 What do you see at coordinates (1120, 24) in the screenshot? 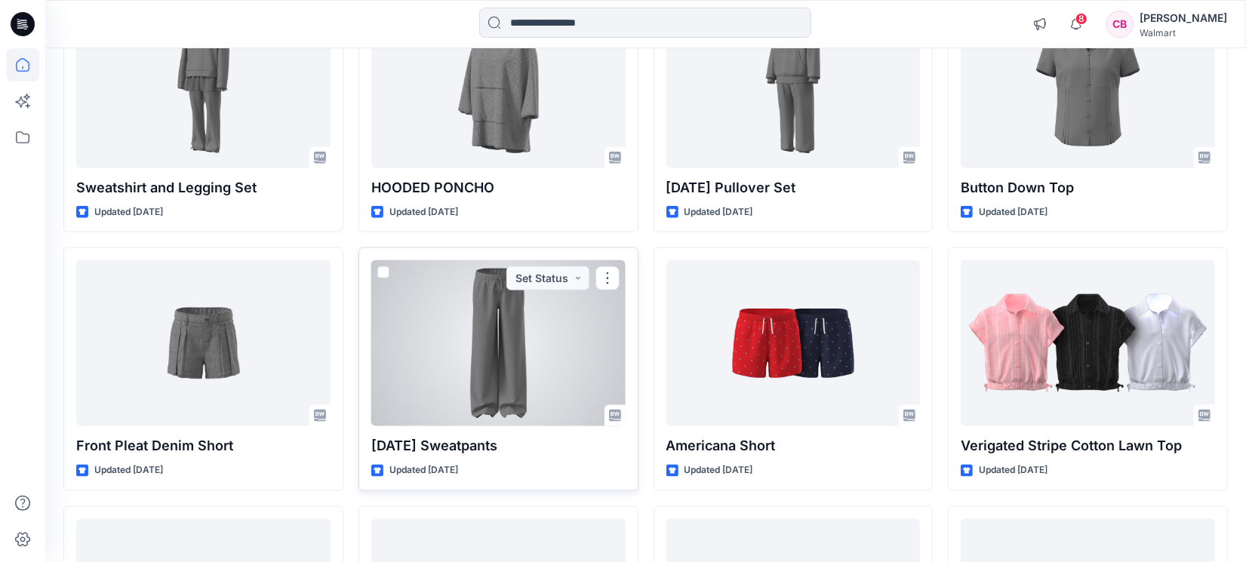
I see `div: CB` at bounding box center [1120, 24].